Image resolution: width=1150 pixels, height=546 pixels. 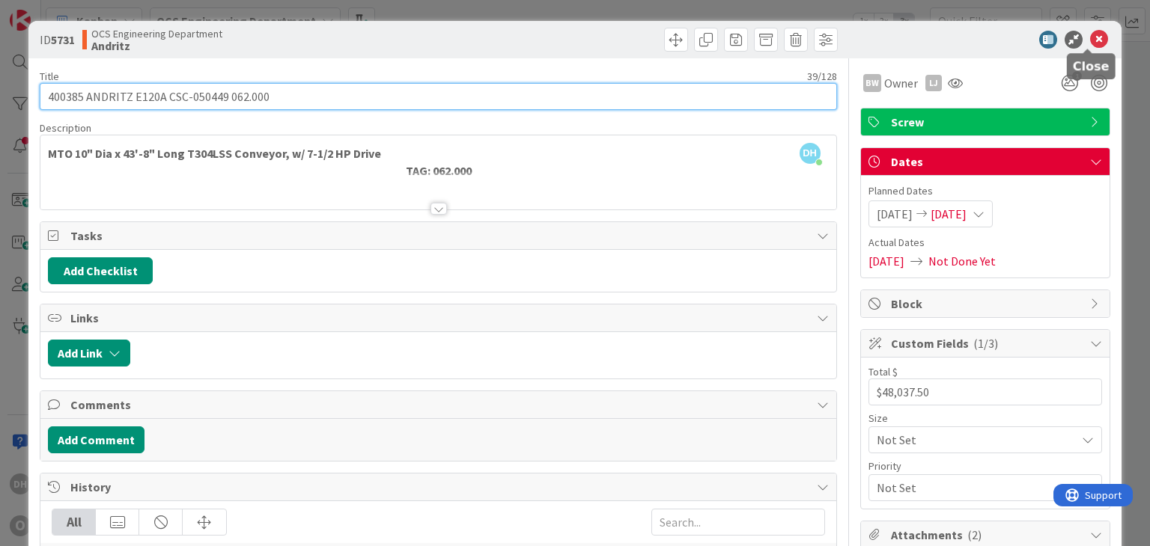 I want to click on div: Size, so click(x=985, y=418).